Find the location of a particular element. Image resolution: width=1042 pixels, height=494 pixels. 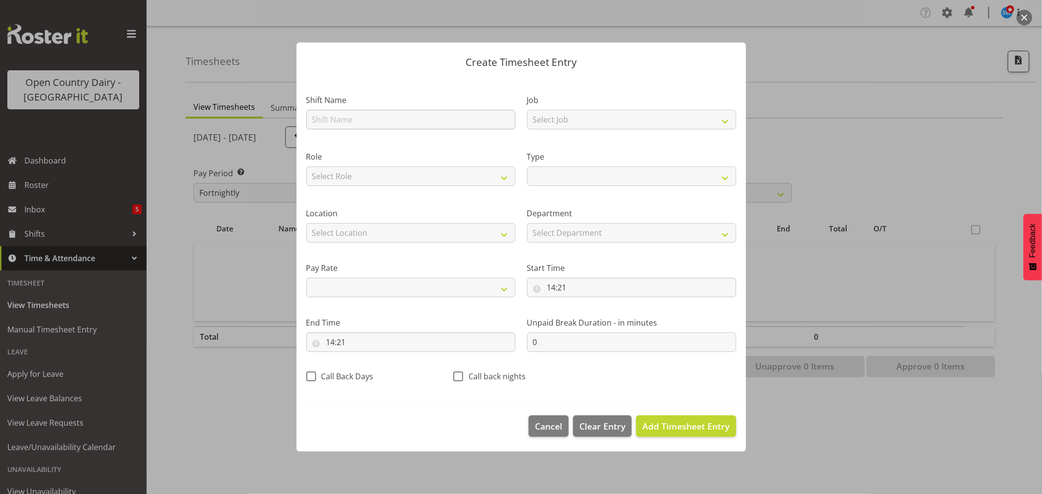

label: Job is located at coordinates (632, 100).